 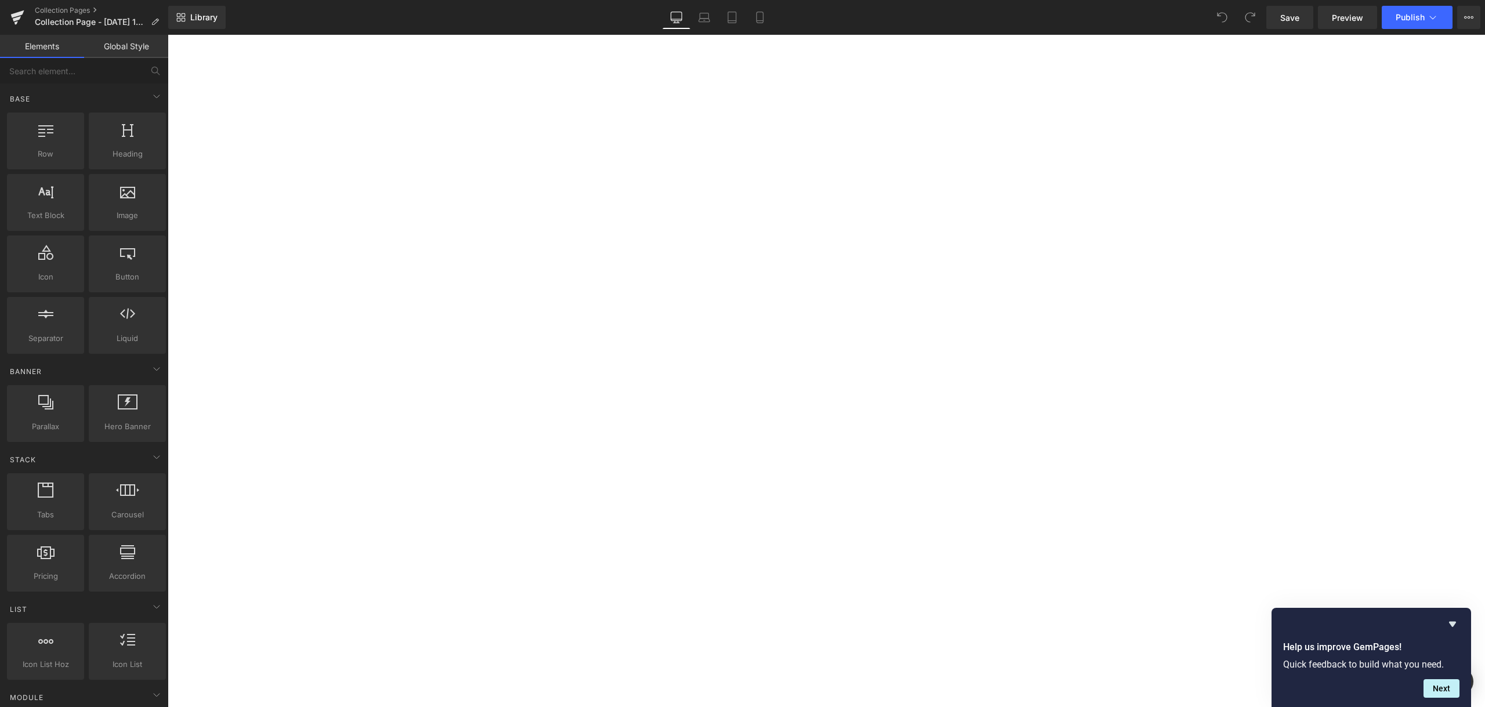 What do you see at coordinates (19, 609) in the screenshot?
I see `span: List` at bounding box center [19, 609].